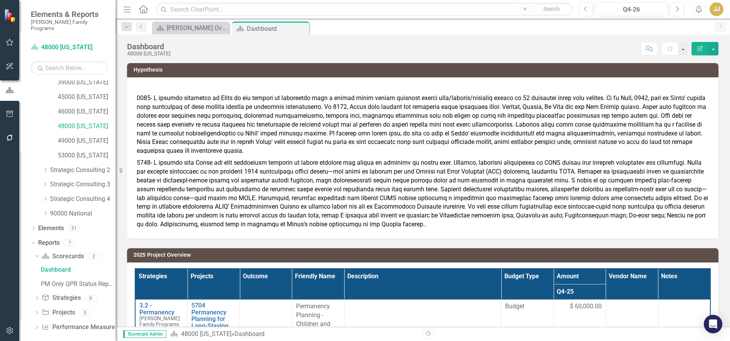 The height and width of the screenshot is (341, 730). I want to click on span: Elements & Reports, so click(69, 14).